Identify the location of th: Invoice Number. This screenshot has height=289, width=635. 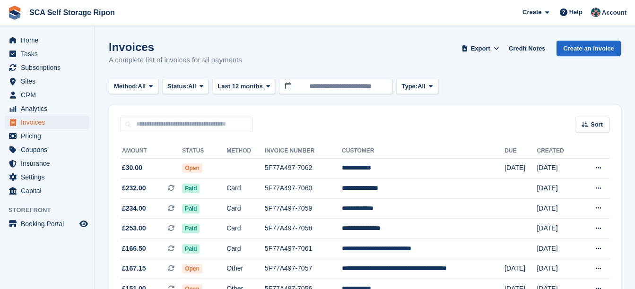
(303, 151).